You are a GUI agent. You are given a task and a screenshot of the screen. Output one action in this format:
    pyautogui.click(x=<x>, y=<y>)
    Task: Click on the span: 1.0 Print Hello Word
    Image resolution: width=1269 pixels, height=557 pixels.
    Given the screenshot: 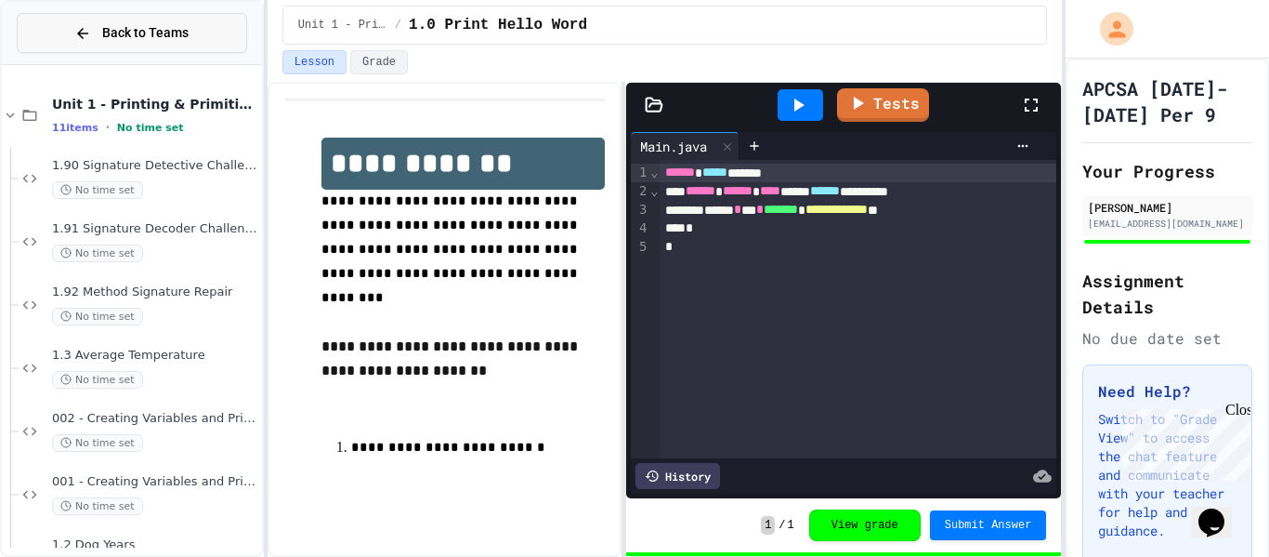 What is the action you would take?
    pyautogui.click(x=498, y=25)
    